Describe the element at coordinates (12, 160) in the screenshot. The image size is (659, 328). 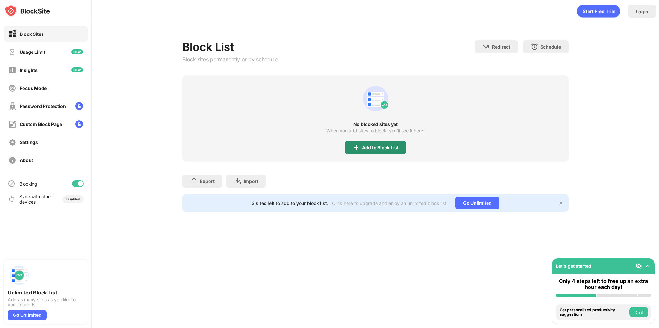
I see `img: about-off.svg` at that location.